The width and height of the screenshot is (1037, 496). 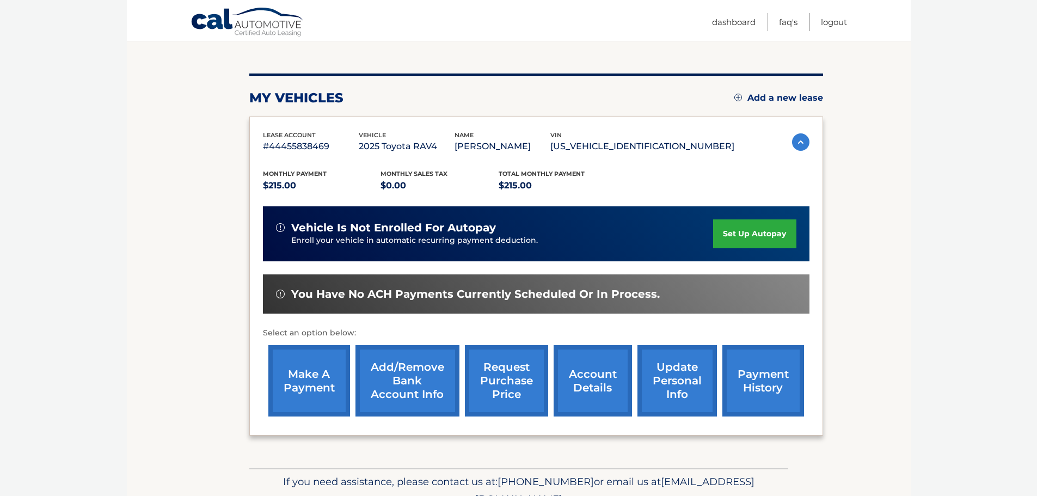 What do you see at coordinates (309, 380) in the screenshot?
I see `a: make a payment` at bounding box center [309, 380].